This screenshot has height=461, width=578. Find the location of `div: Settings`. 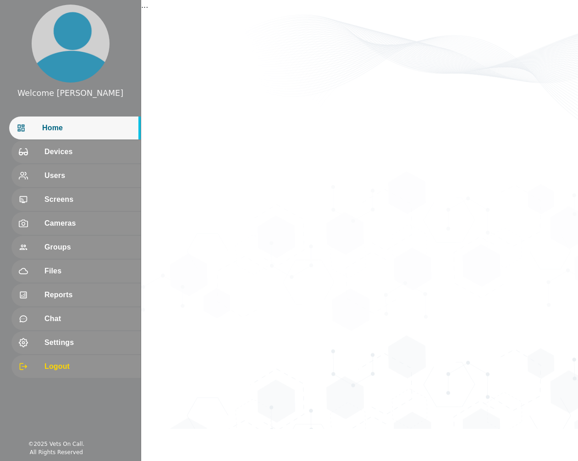

div: Settings is located at coordinates (76, 342).